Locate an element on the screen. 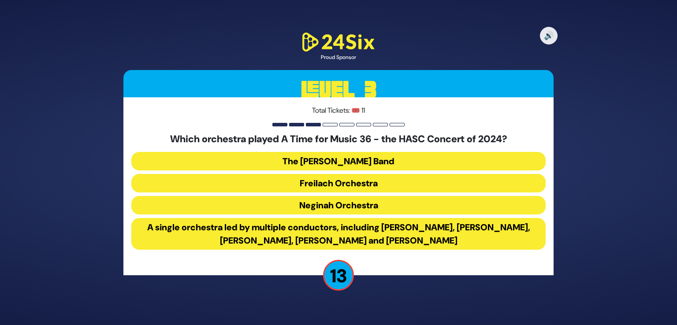  p: Total Tickets: 🎟️ 11 is located at coordinates (339, 111).